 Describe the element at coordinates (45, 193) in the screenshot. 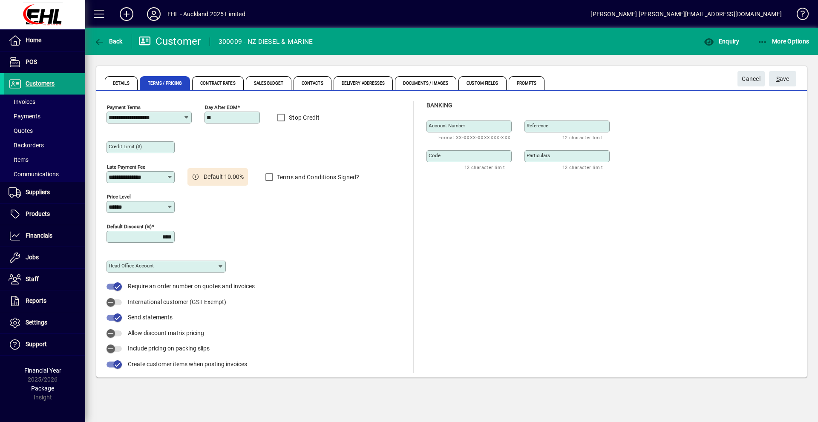

I see `a: Suppliers` at that location.